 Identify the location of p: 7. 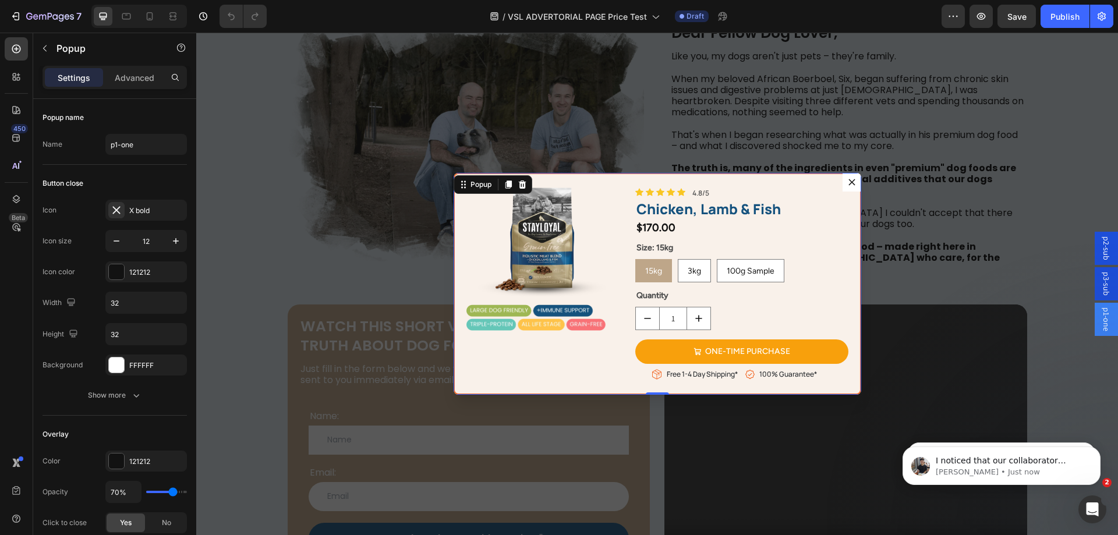
(79, 16).